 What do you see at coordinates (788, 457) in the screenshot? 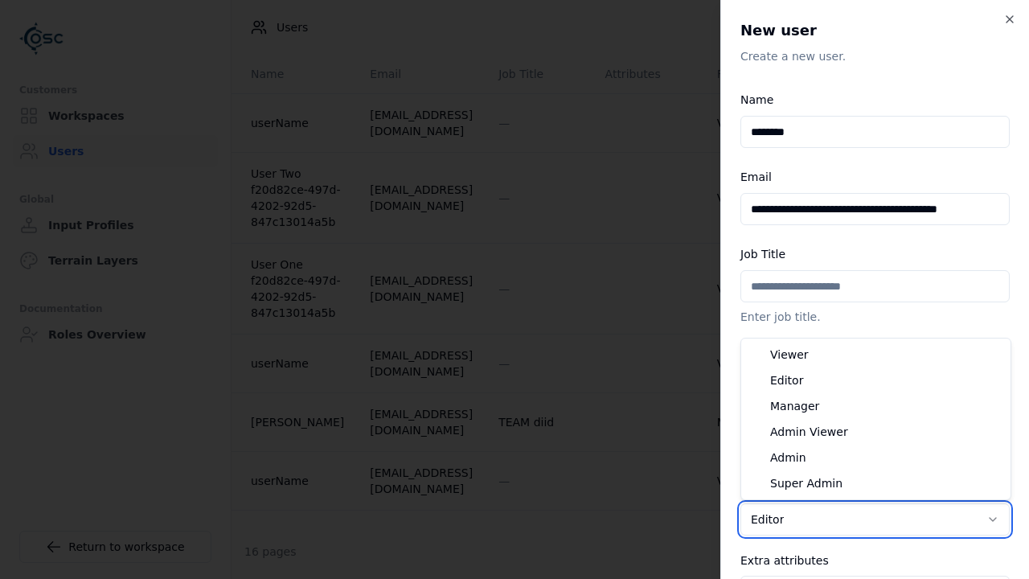
I see `span: Admin` at bounding box center [788, 457].